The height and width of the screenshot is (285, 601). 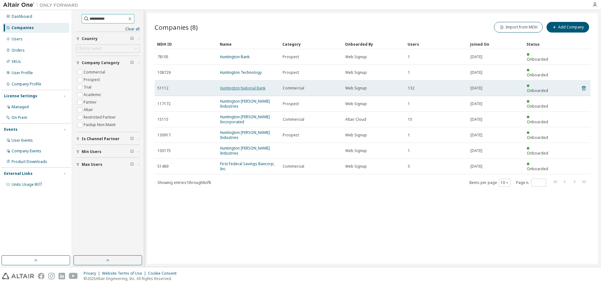 What do you see at coordinates (132, 278) in the screenshot?
I see `p: © 2025 Altair Engineering, Inc. All Rights Reserved.` at bounding box center [132, 278].